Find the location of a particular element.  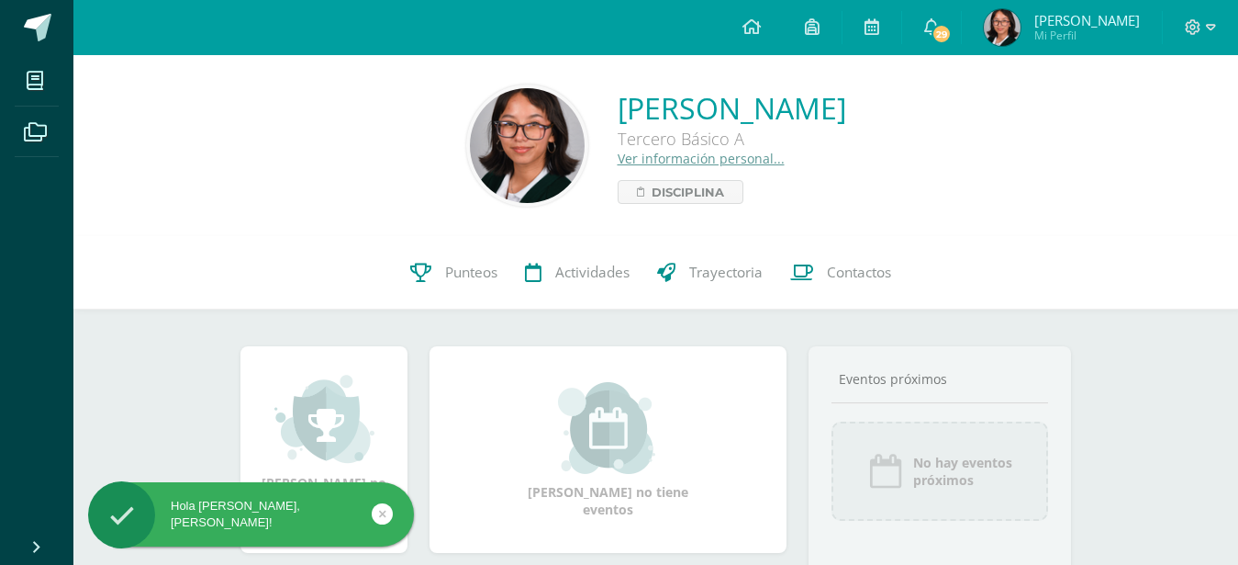

span: Actividades is located at coordinates (592, 272).